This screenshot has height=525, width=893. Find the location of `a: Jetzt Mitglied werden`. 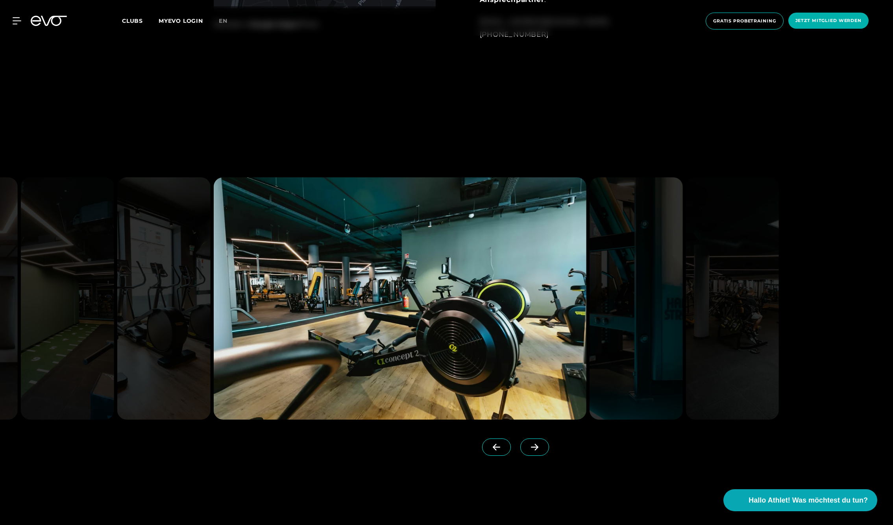

a: Jetzt Mitglied werden is located at coordinates (828, 21).